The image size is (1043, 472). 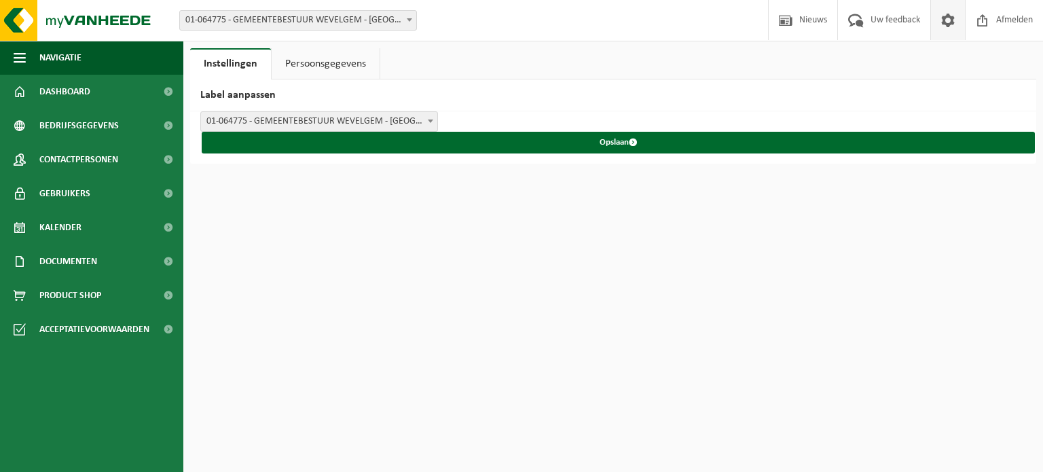 What do you see at coordinates (230, 64) in the screenshot?
I see `a: Instellingen` at bounding box center [230, 64].